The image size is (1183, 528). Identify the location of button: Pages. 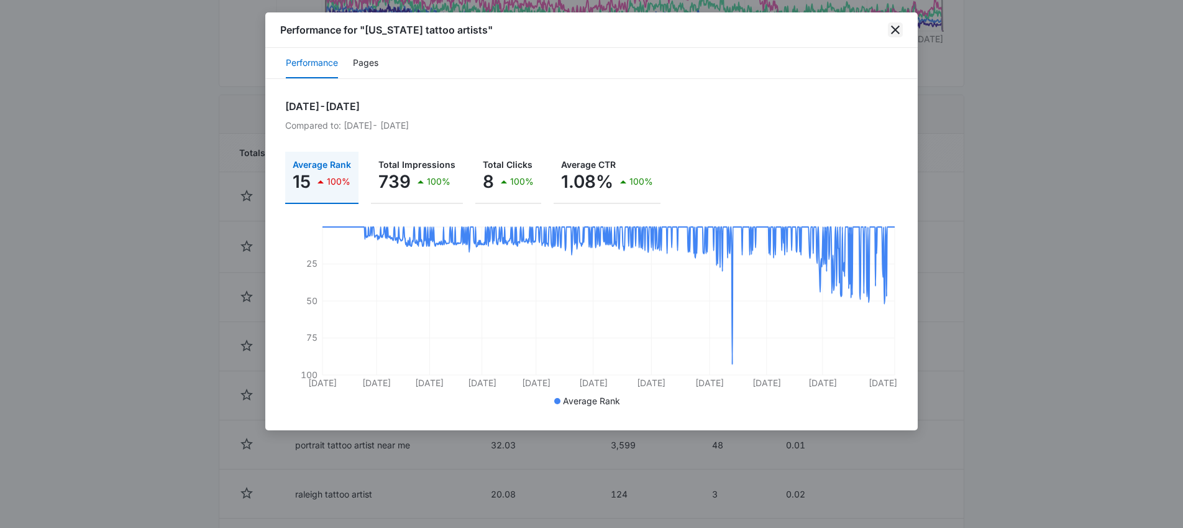
(365, 63).